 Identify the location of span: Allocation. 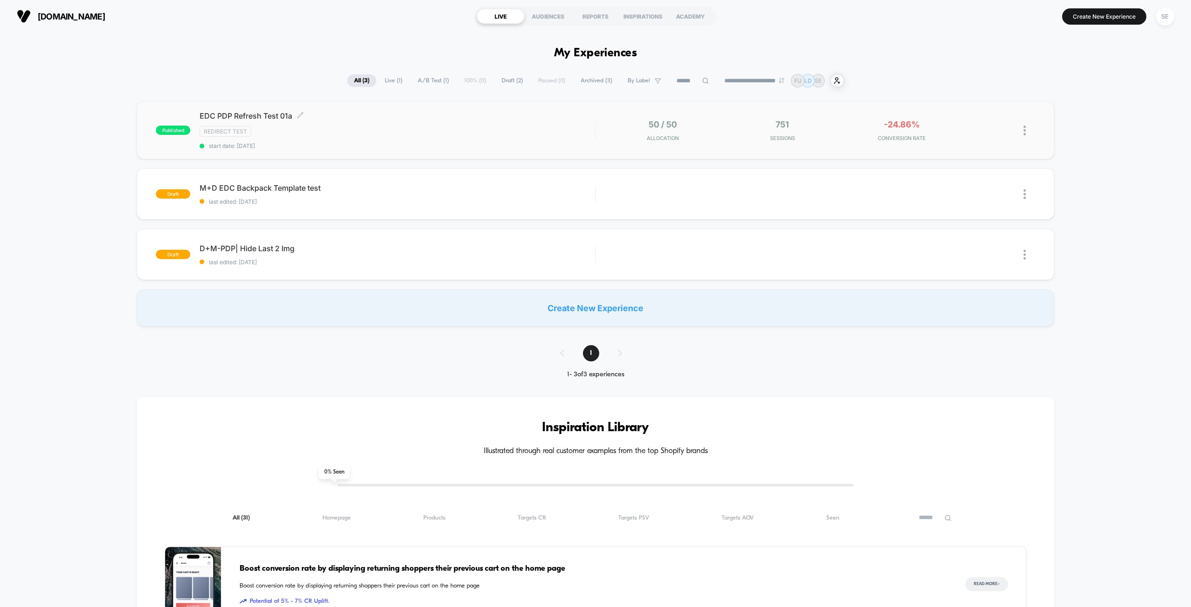
(663, 138).